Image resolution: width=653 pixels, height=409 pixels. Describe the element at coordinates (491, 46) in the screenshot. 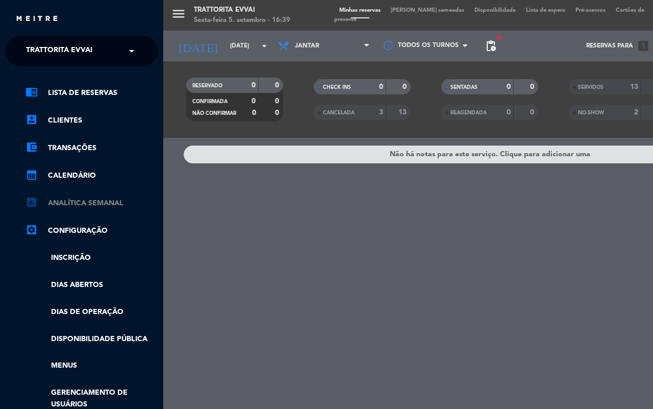

I see `span: pending_actions` at that location.